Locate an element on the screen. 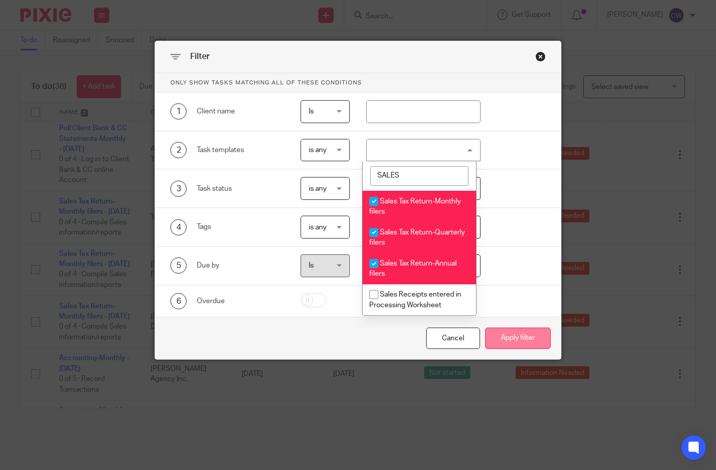 The width and height of the screenshot is (716, 470). span: Sales Receipts entered in Processing Worksheet is located at coordinates (415, 300).